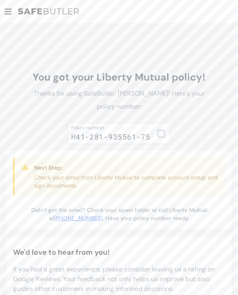  Describe the element at coordinates (119, 279) in the screenshot. I see `p: If you had a great experience, please consider leaving us a rating on Google Reviews. Your feedba...` at that location.